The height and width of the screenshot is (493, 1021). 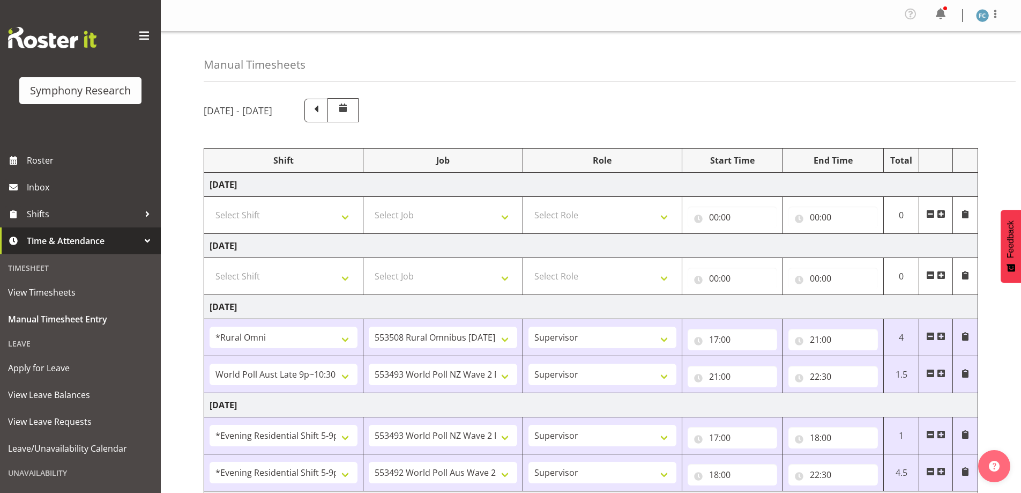 What do you see at coordinates (80, 292) in the screenshot?
I see `a: View Timesheets` at bounding box center [80, 292].